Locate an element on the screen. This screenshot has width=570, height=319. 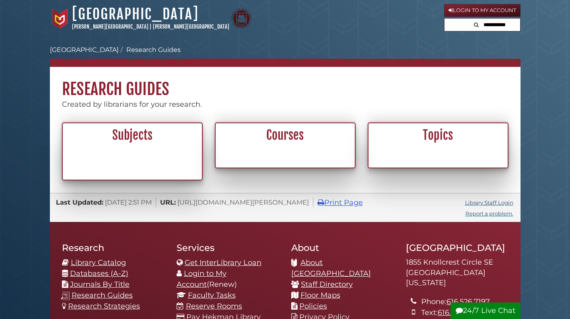
a: Get InterLibrary Loan is located at coordinates (223, 262).